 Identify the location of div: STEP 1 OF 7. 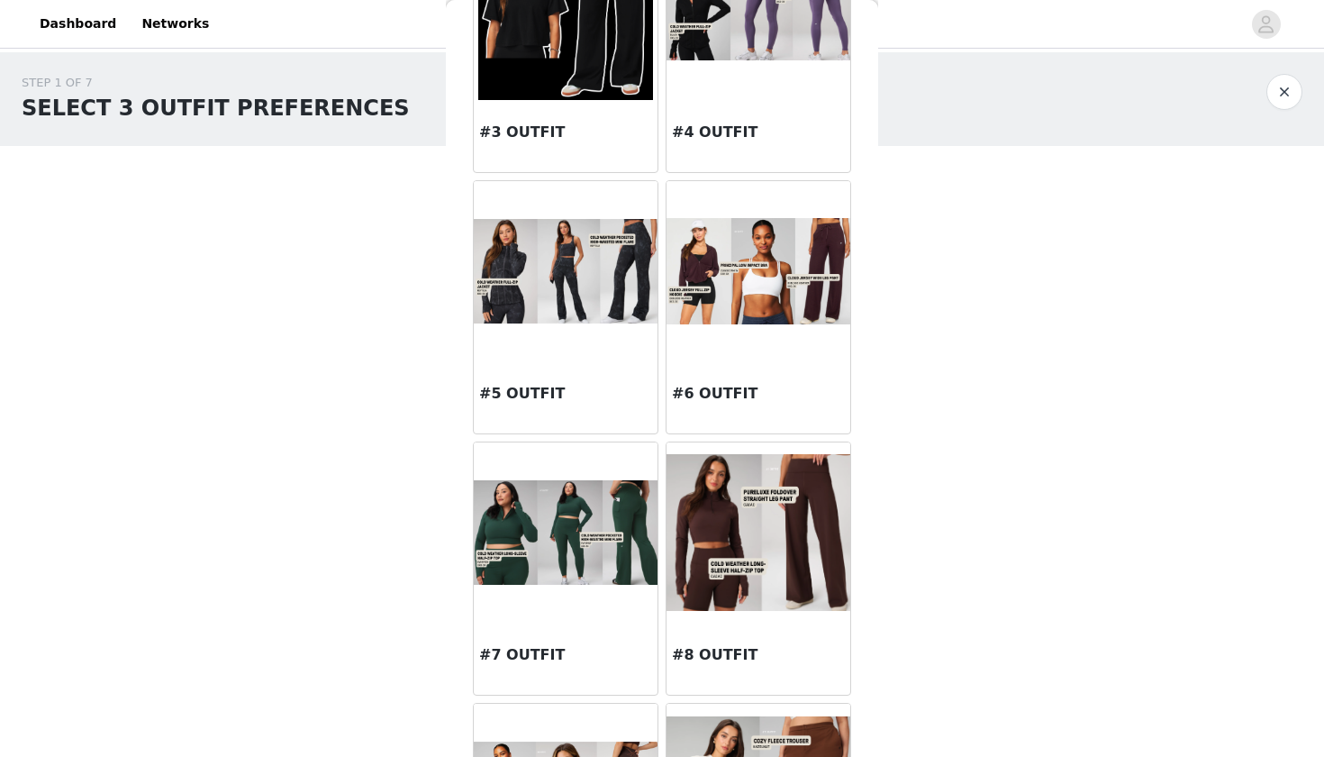
(215, 83).